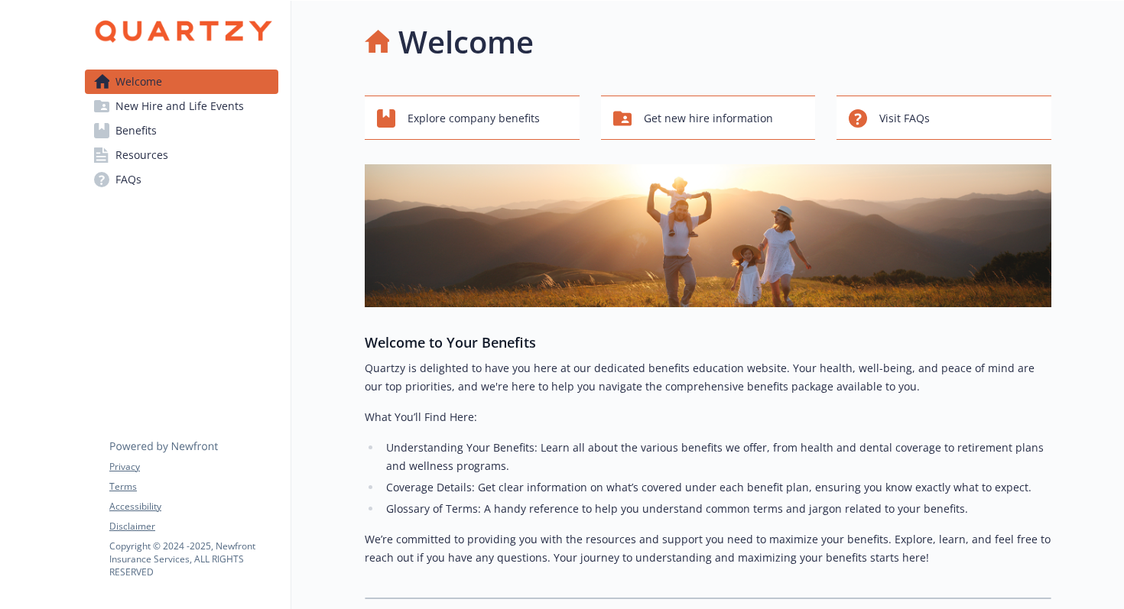 Image resolution: width=1124 pixels, height=609 pixels. What do you see at coordinates (193, 559) in the screenshot?
I see `p: Copyright © 2024 - 2025 , Newfront Insurance Services, ALL RIGHTS RESERVED` at bounding box center [193, 559].